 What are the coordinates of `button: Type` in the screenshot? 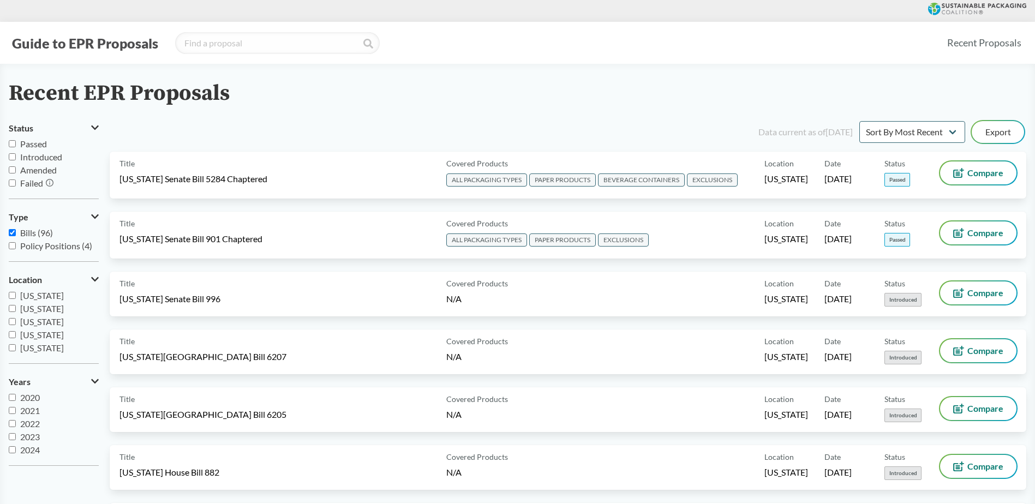 It's located at (53, 217).